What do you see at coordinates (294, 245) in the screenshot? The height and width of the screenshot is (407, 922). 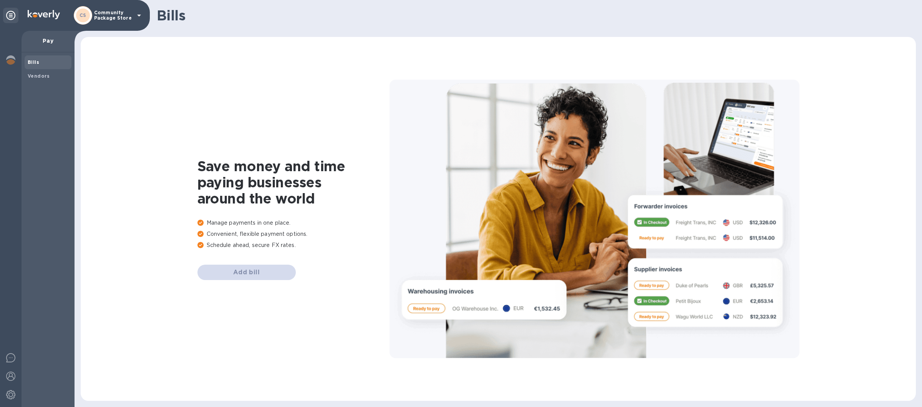 I see `p: Schedule ahead, secure FX rates.` at bounding box center [294, 245].